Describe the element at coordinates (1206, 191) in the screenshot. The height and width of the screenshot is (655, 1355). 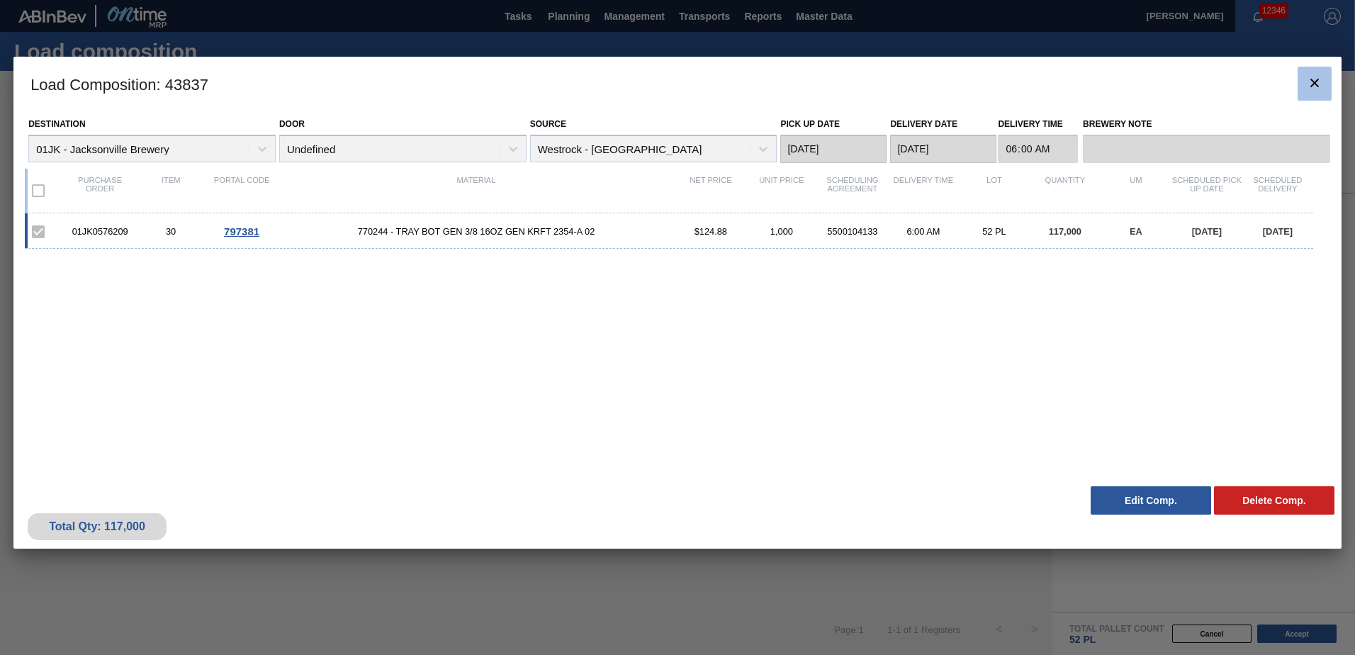
I see `div: Scheduled Pick up Date` at that location.